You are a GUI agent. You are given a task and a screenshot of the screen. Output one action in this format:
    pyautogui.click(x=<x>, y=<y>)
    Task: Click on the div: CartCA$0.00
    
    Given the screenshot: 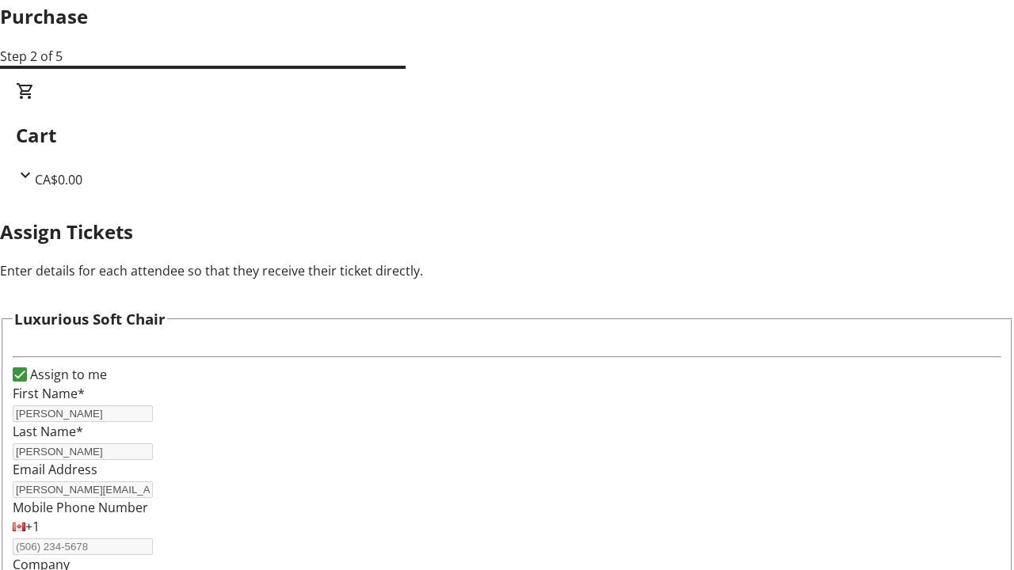 What is the action you would take?
    pyautogui.click(x=507, y=135)
    